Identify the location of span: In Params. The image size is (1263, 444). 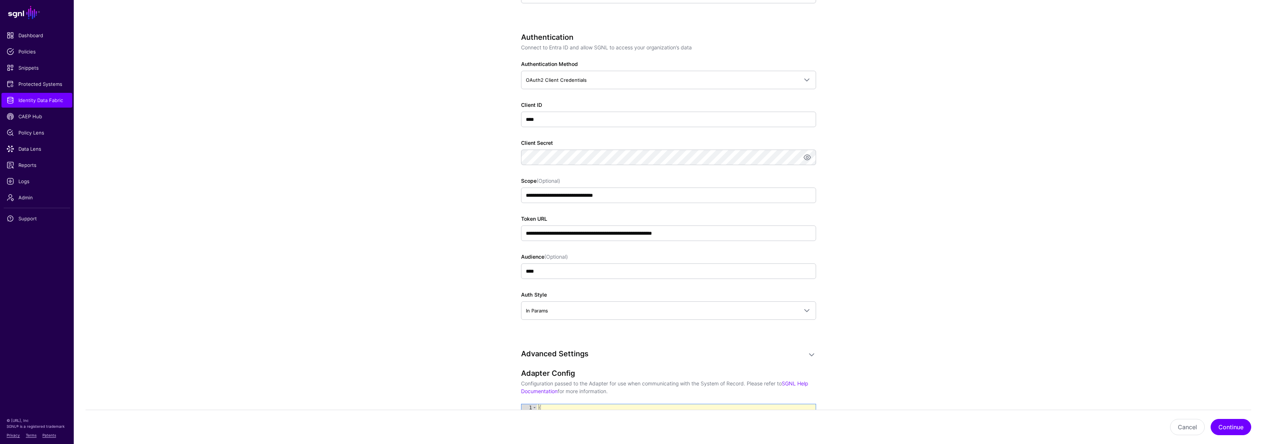
(537, 311).